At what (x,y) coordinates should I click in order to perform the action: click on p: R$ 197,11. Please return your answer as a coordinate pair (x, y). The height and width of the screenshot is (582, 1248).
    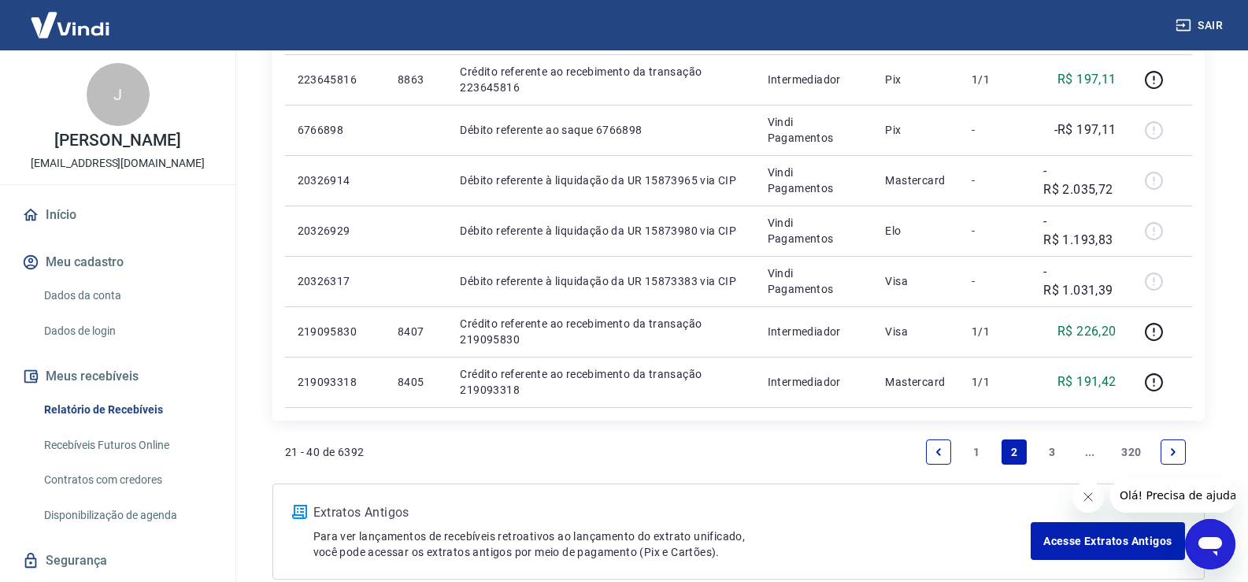
    Looking at the image, I should click on (1087, 80).